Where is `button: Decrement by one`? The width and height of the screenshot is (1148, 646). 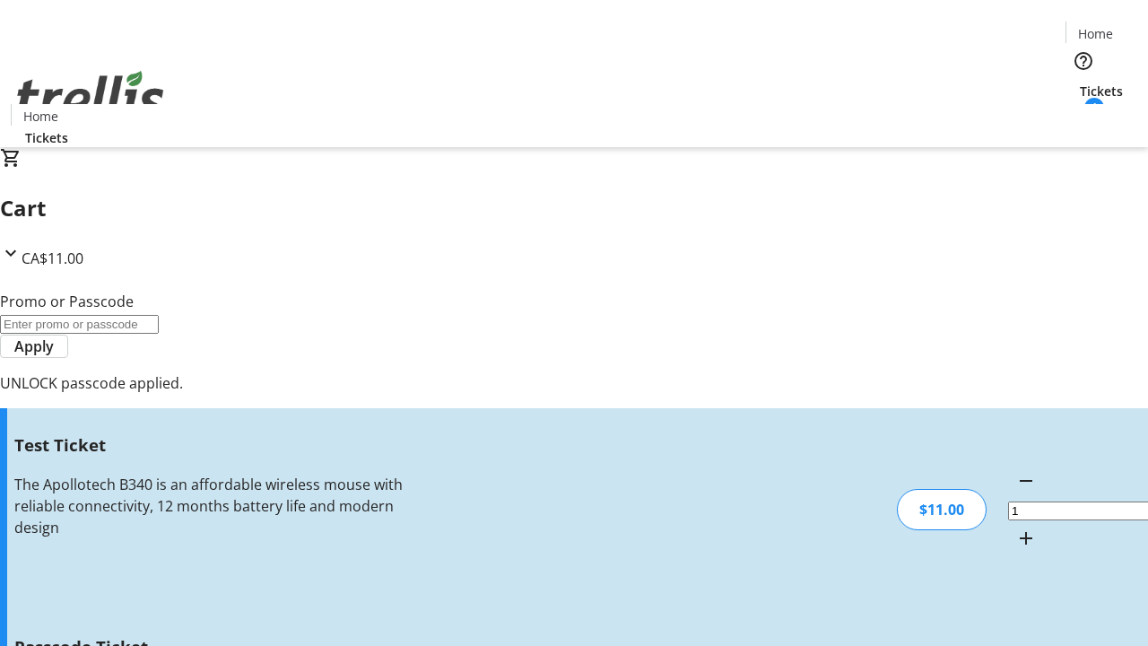 button: Decrement by one is located at coordinates (1026, 481).